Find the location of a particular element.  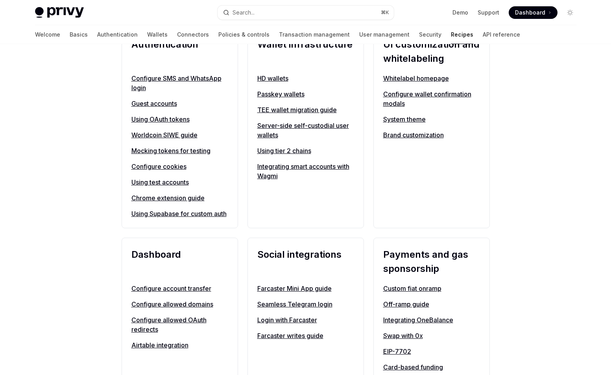

a: Whitelabel homepage is located at coordinates (432, 78).